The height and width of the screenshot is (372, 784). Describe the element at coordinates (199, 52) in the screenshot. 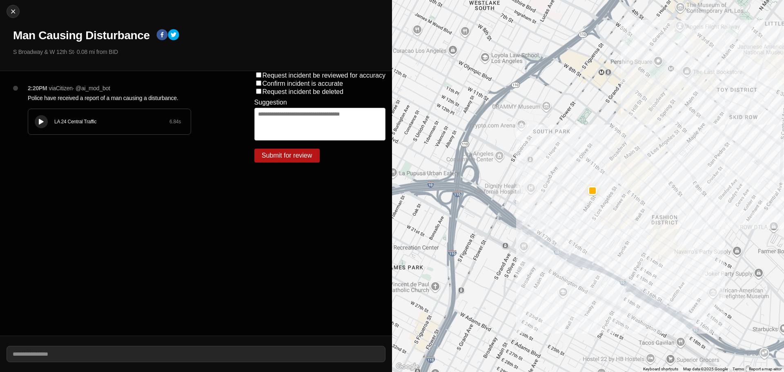

I see `p: S Broadway & W 12th St · 0.08 mi from BID` at that location.